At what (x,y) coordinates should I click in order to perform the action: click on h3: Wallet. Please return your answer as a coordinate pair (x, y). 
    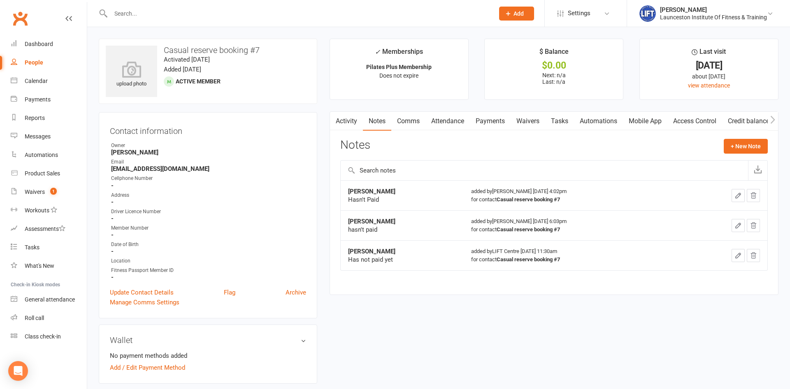
    Looking at the image, I should click on (208, 341).